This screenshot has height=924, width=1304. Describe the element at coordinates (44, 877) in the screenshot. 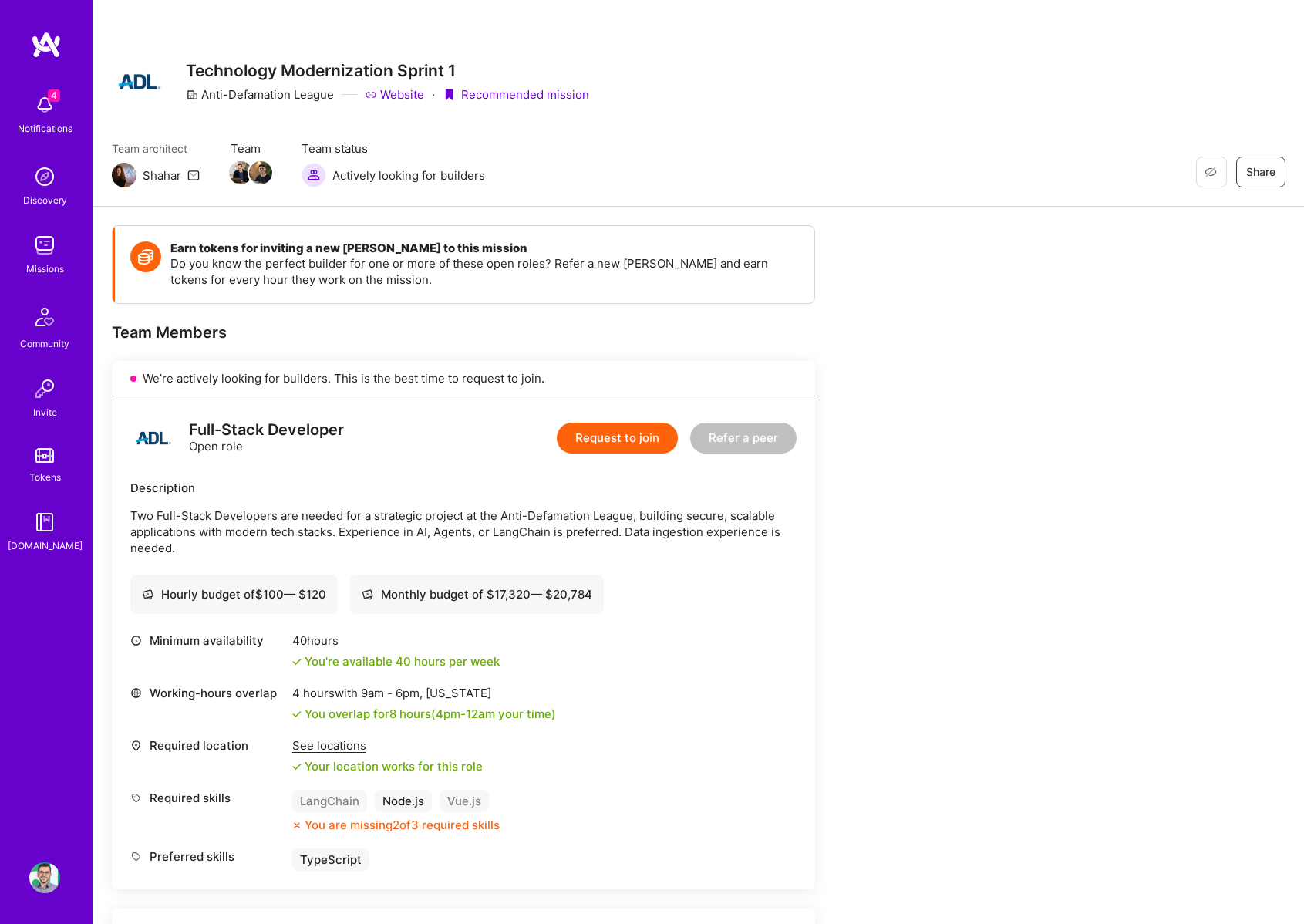

I see `img: User Avatar` at that location.